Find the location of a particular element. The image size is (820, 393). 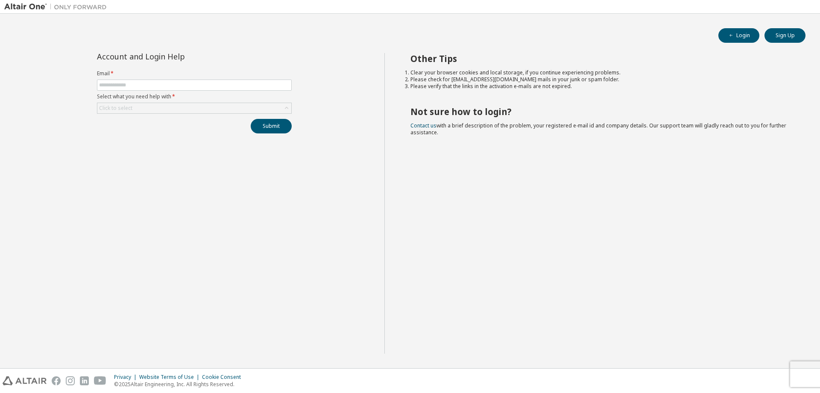

button: Submit is located at coordinates (271, 126).